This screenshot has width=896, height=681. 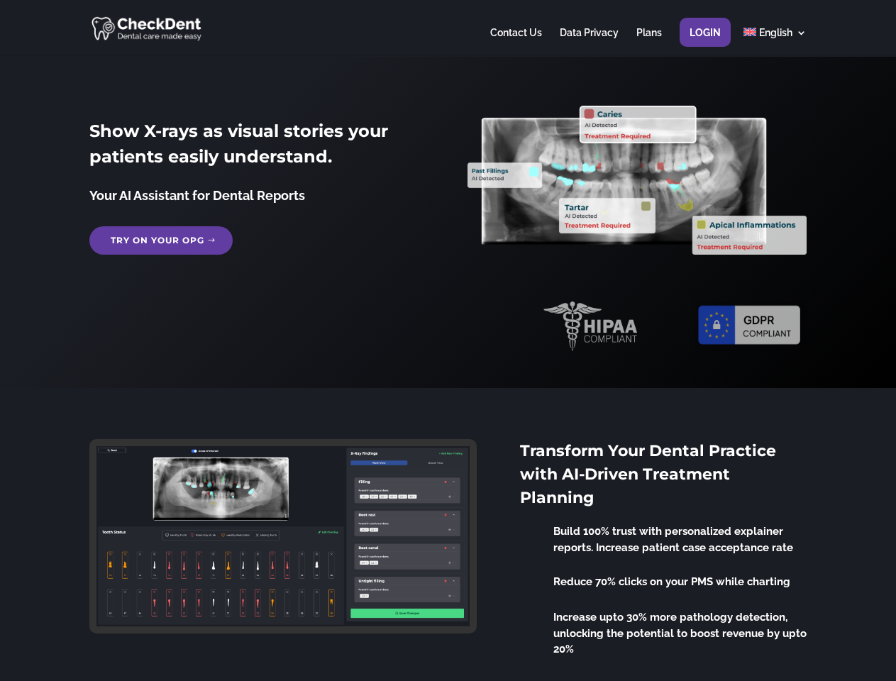 What do you see at coordinates (258, 148) in the screenshot?
I see `h2: Show X-rays as visual stories your patients easily understand.` at bounding box center [258, 148].